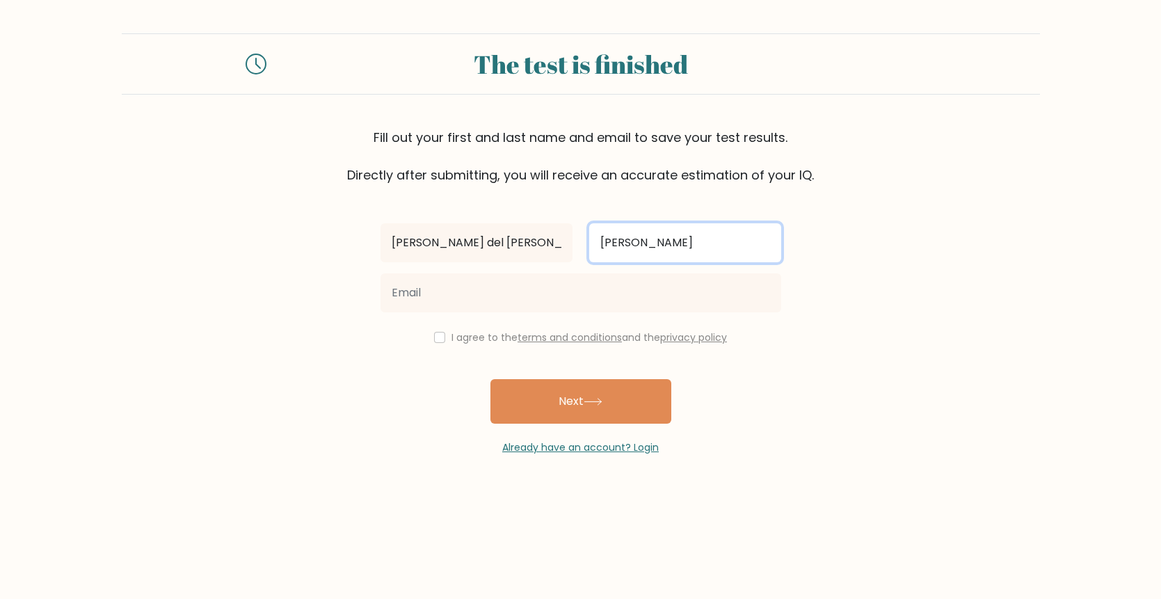 This screenshot has height=599, width=1161. I want to click on input: First name, so click(477, 243).